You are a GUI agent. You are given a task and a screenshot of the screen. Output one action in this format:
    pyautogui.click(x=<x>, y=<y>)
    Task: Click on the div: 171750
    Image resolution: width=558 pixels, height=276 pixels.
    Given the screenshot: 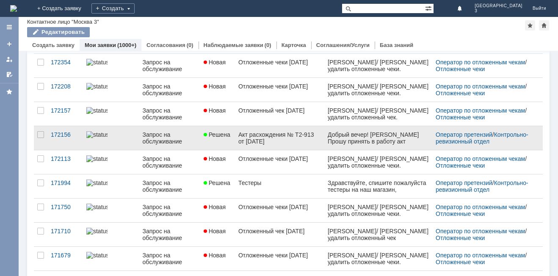 What is the action you would take?
    pyautogui.click(x=65, y=207)
    